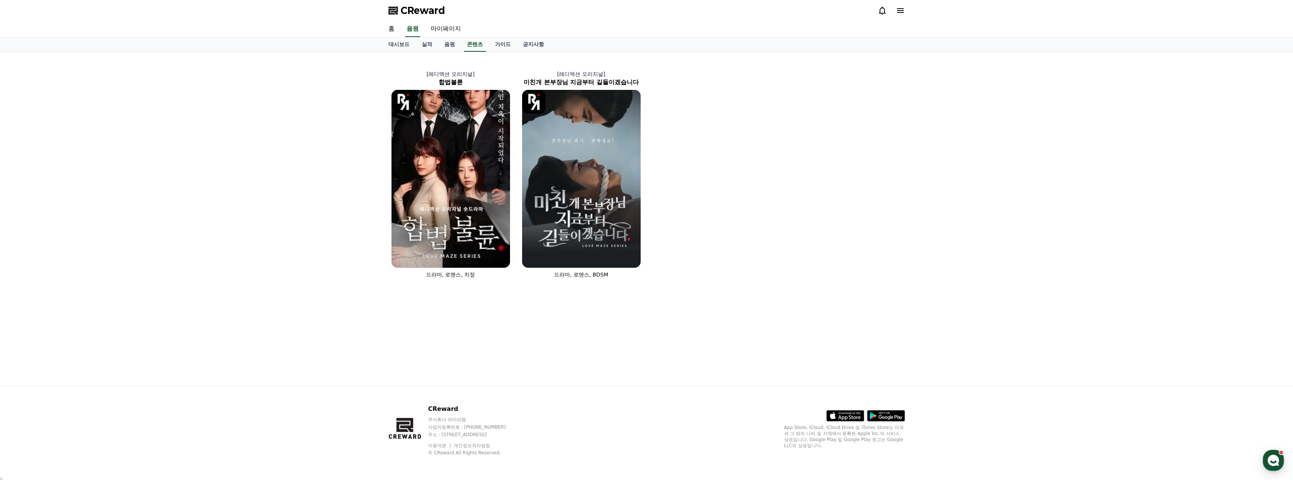 This screenshot has width=1293, height=480. Describe the element at coordinates (475, 45) in the screenshot. I see `a: 콘텐츠` at that location.